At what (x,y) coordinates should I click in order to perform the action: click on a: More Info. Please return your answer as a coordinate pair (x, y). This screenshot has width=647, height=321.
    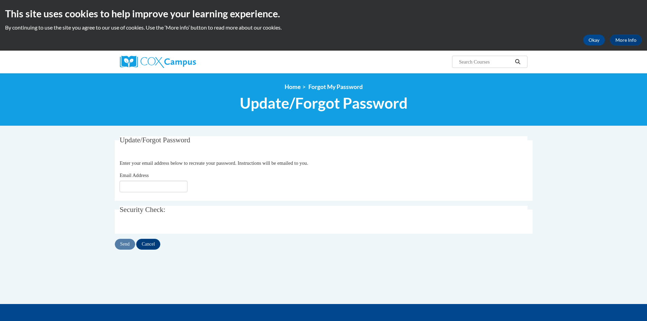
    Looking at the image, I should click on (626, 40).